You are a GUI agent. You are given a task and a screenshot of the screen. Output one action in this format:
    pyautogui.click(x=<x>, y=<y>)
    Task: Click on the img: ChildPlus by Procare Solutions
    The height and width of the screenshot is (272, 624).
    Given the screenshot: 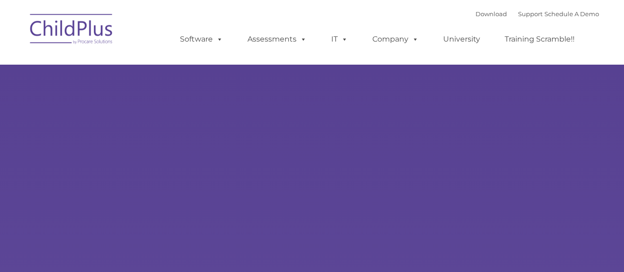 What is the action you would take?
    pyautogui.click(x=72, y=31)
    